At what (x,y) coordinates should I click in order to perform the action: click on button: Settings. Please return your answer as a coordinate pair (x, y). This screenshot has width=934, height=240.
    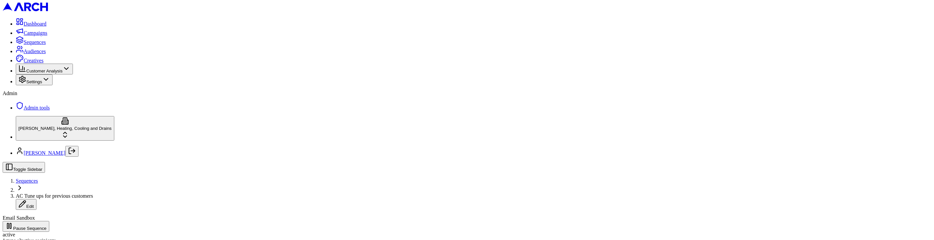
    Looking at the image, I should click on (34, 80).